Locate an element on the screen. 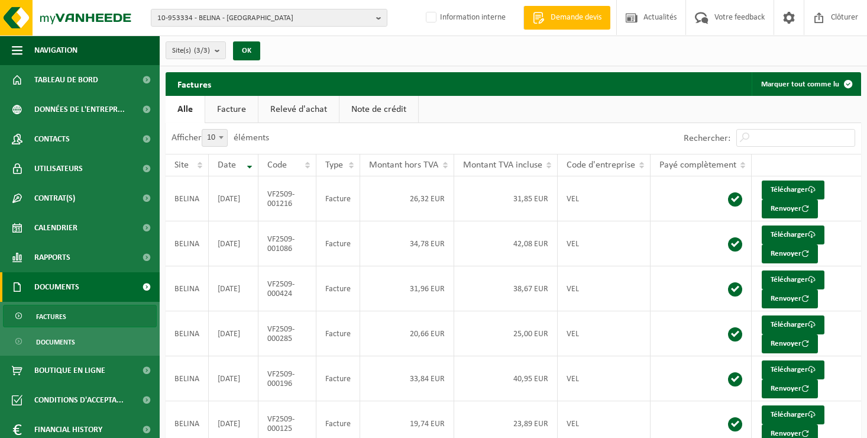  span: Calendrier is located at coordinates (56, 228).